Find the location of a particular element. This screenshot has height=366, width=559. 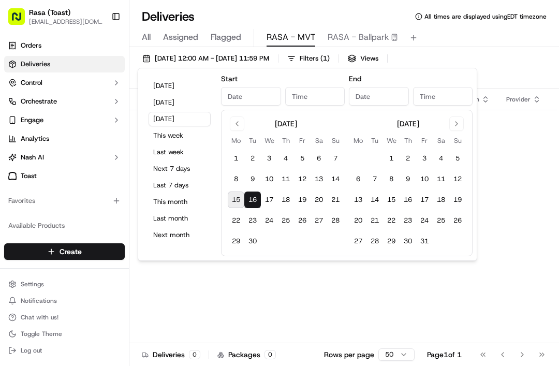

th: Friday is located at coordinates (302, 140).